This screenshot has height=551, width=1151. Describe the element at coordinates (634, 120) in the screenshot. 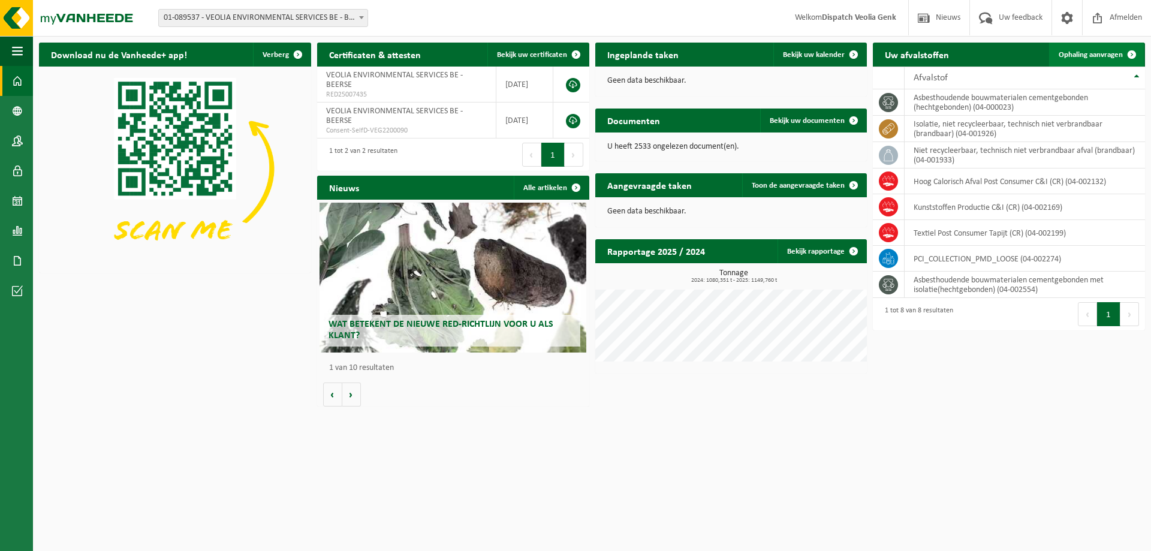

I see `h2: Documenten` at that location.